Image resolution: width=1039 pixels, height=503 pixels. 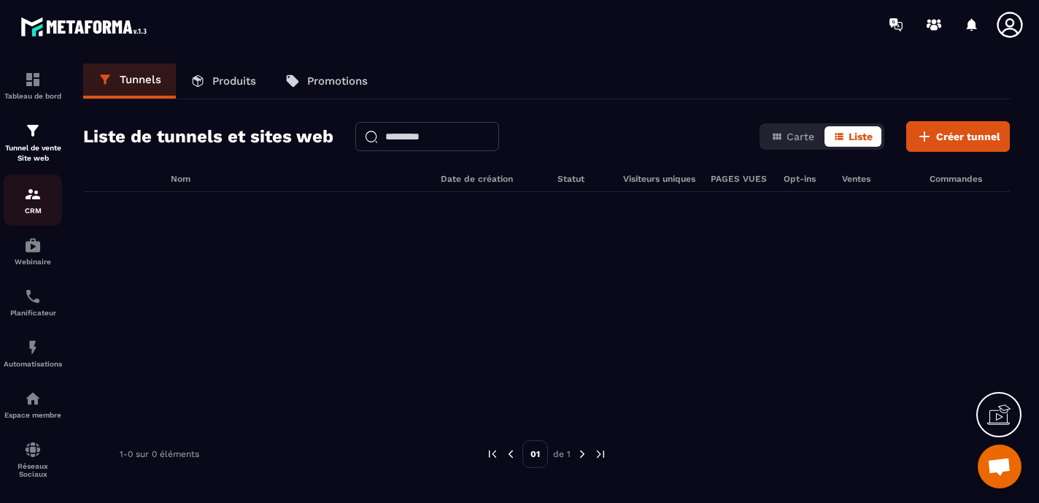 I want to click on a: automationsautomationsAutomatisations, so click(x=33, y=353).